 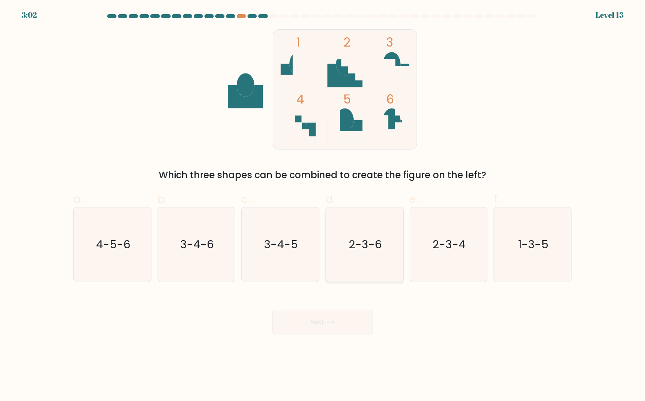 I want to click on tspan: 4, so click(x=300, y=99).